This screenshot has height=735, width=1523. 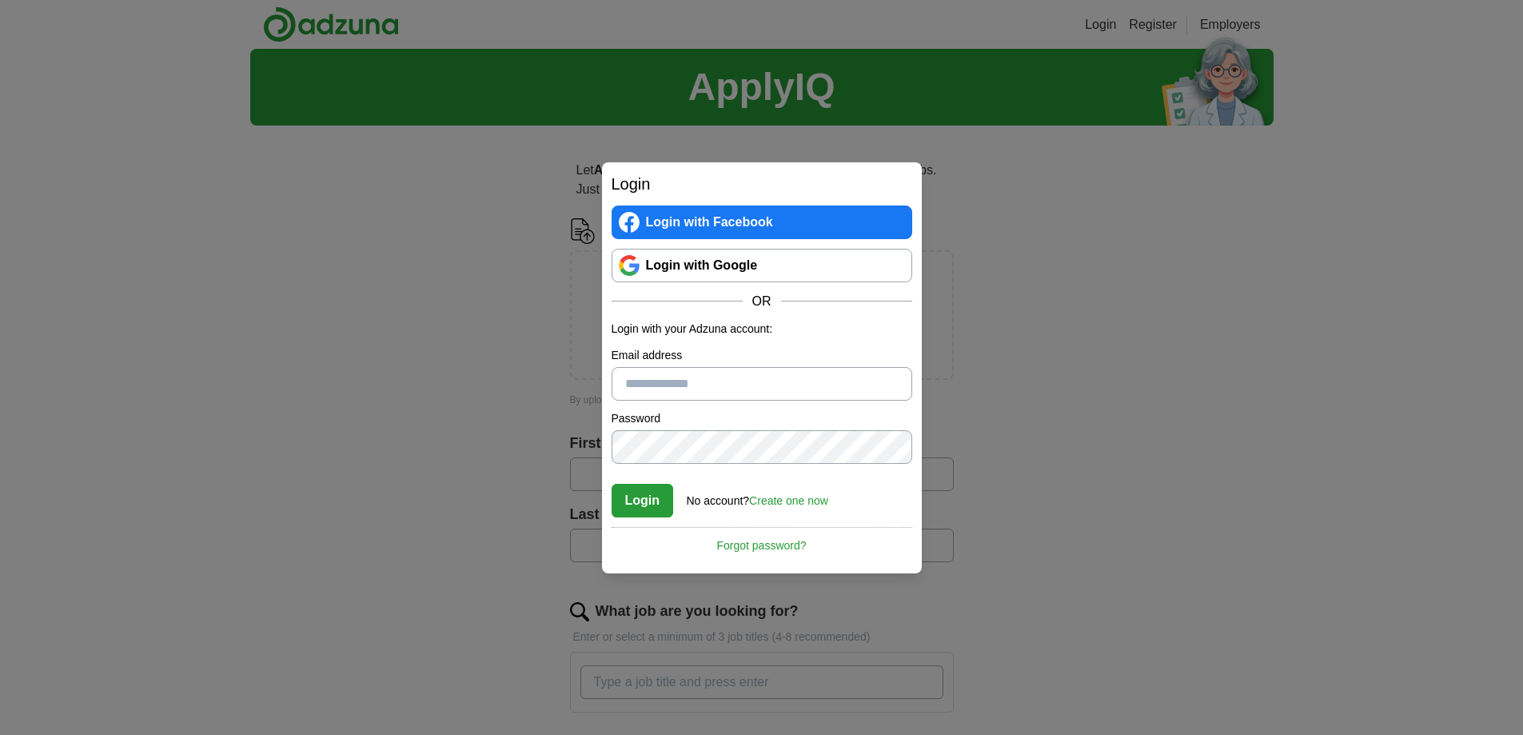 I want to click on label: Email address, so click(x=762, y=355).